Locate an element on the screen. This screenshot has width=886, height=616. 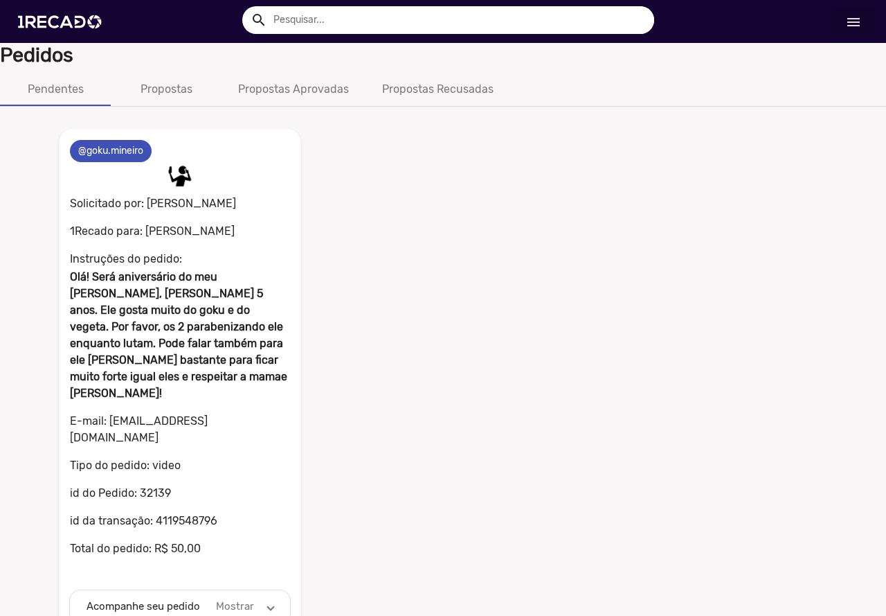
p: id do Pedido: 32139 is located at coordinates (180, 493).